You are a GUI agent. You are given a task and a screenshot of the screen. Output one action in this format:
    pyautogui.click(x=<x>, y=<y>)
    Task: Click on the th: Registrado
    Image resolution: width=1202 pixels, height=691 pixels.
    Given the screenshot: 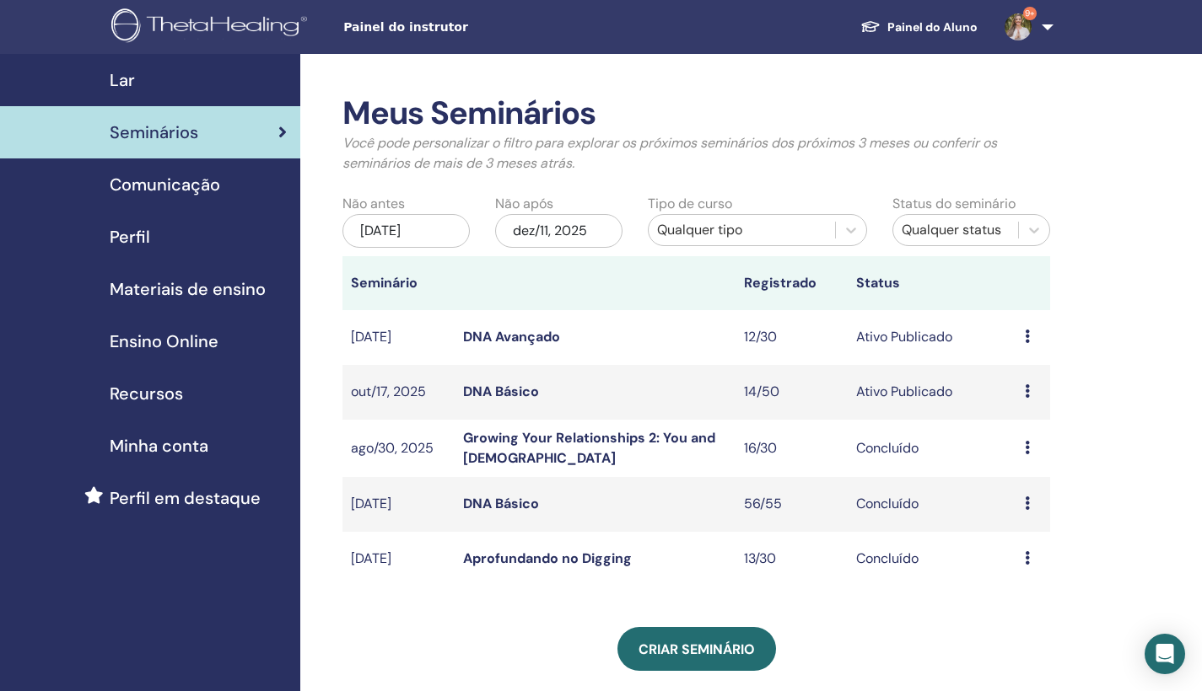 What is the action you would take?
    pyautogui.click(x=791, y=283)
    